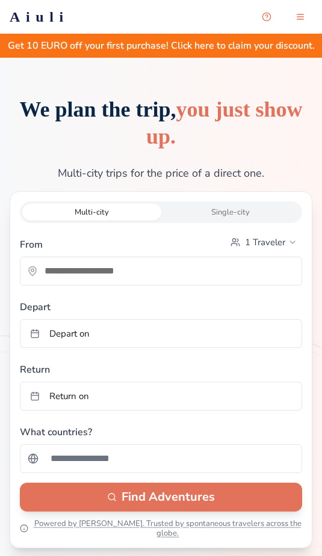 The width and height of the screenshot is (322, 556). I want to click on button: Find Adventures, so click(160, 497).